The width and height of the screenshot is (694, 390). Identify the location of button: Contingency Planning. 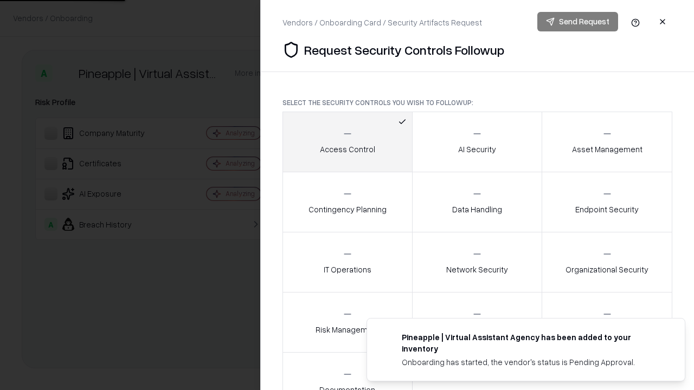
(347, 202).